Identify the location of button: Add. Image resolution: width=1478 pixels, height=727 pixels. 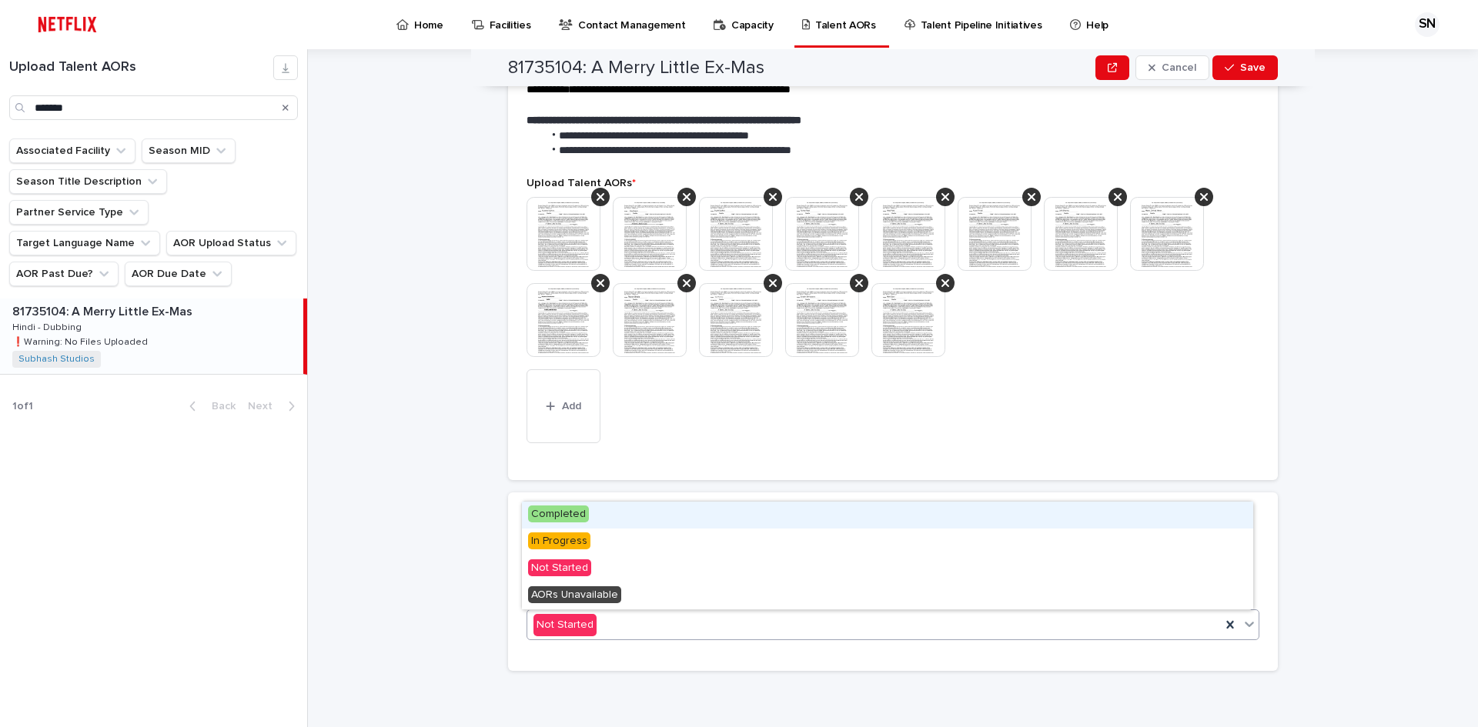
(563, 406).